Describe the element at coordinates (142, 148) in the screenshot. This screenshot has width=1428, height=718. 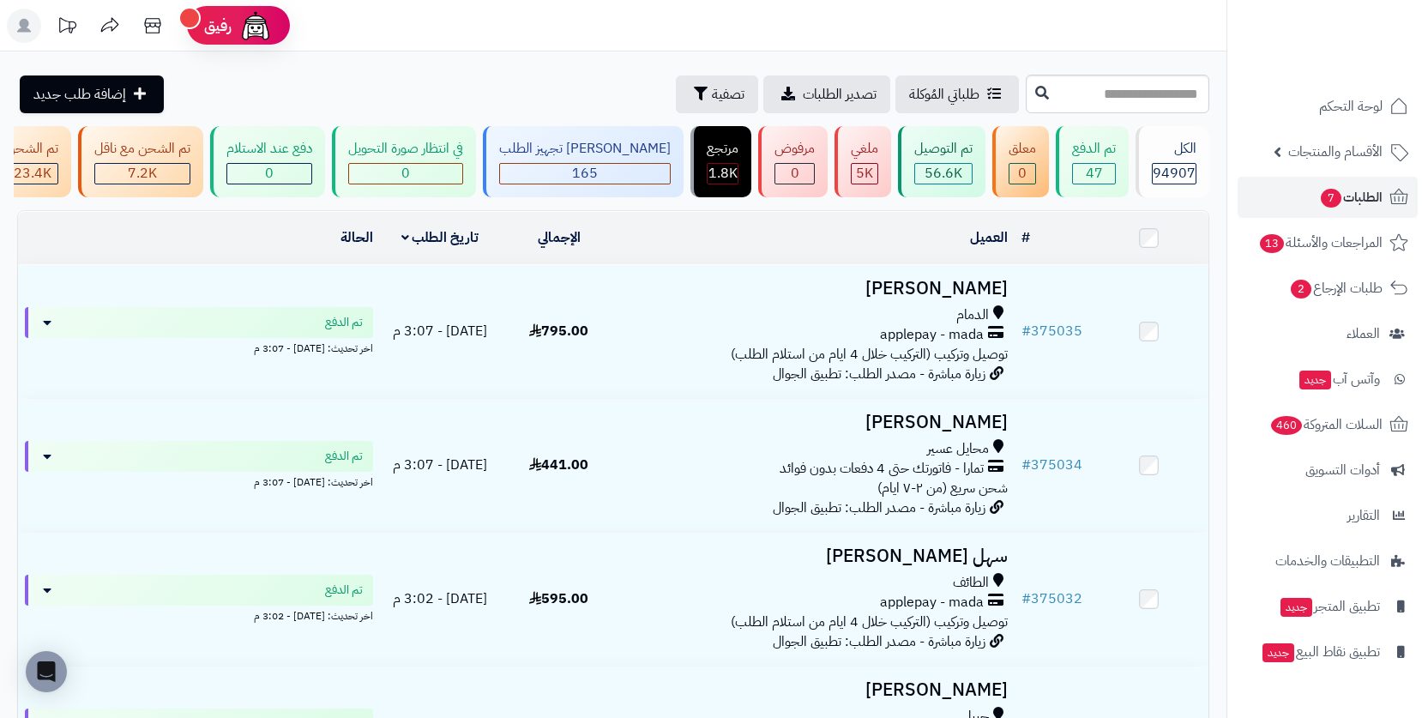
I see `div: تم الشحن مع ناقل` at that location.